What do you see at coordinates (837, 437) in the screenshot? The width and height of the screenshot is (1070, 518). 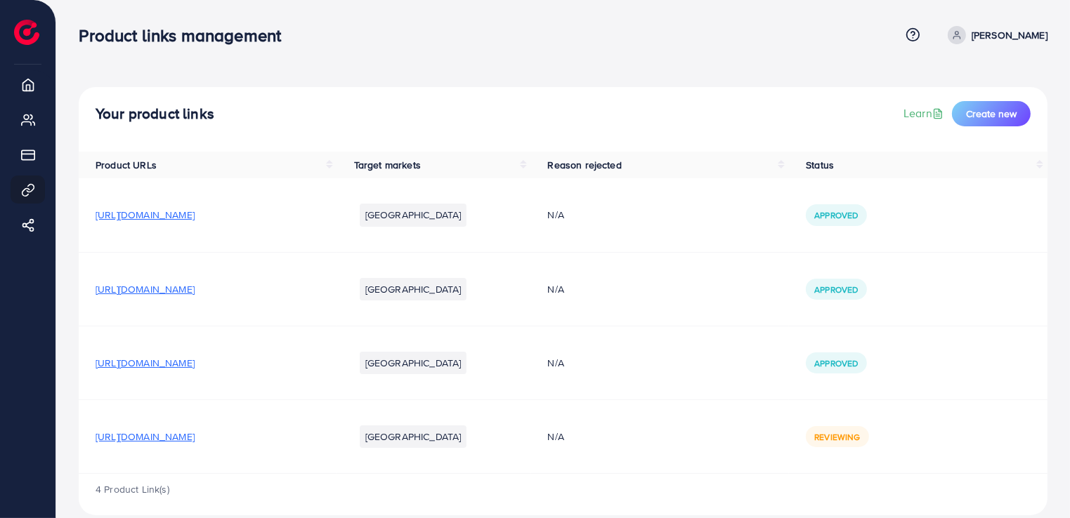 I see `span: Reviewing` at bounding box center [837, 437].